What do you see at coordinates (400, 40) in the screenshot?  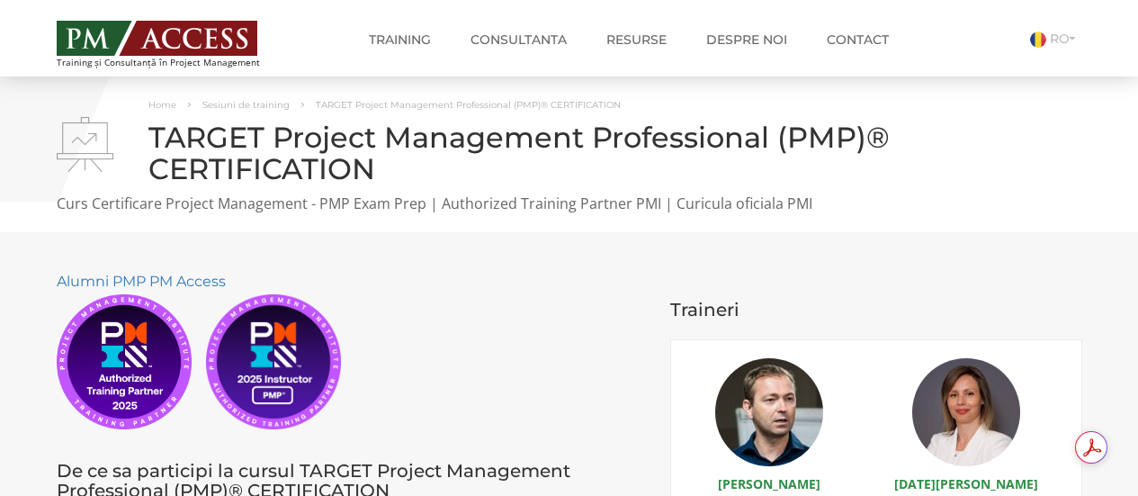 I see `a: Training` at bounding box center [400, 40].